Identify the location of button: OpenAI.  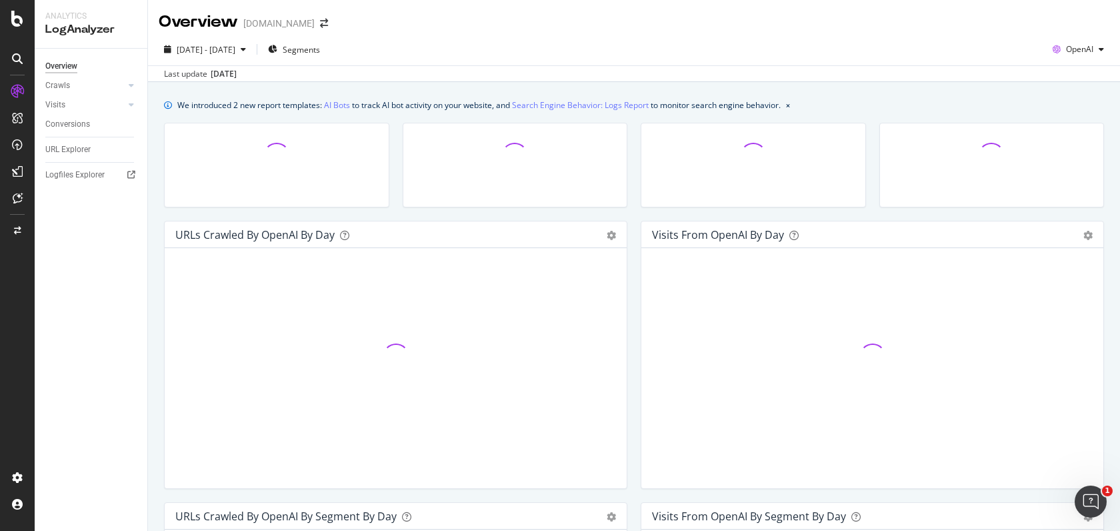
(1078, 49).